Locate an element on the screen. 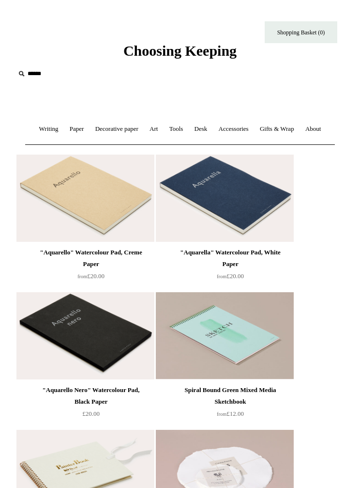  div: "Aquarello Nero" Watercolour Pad, Black Paper is located at coordinates (91, 396).